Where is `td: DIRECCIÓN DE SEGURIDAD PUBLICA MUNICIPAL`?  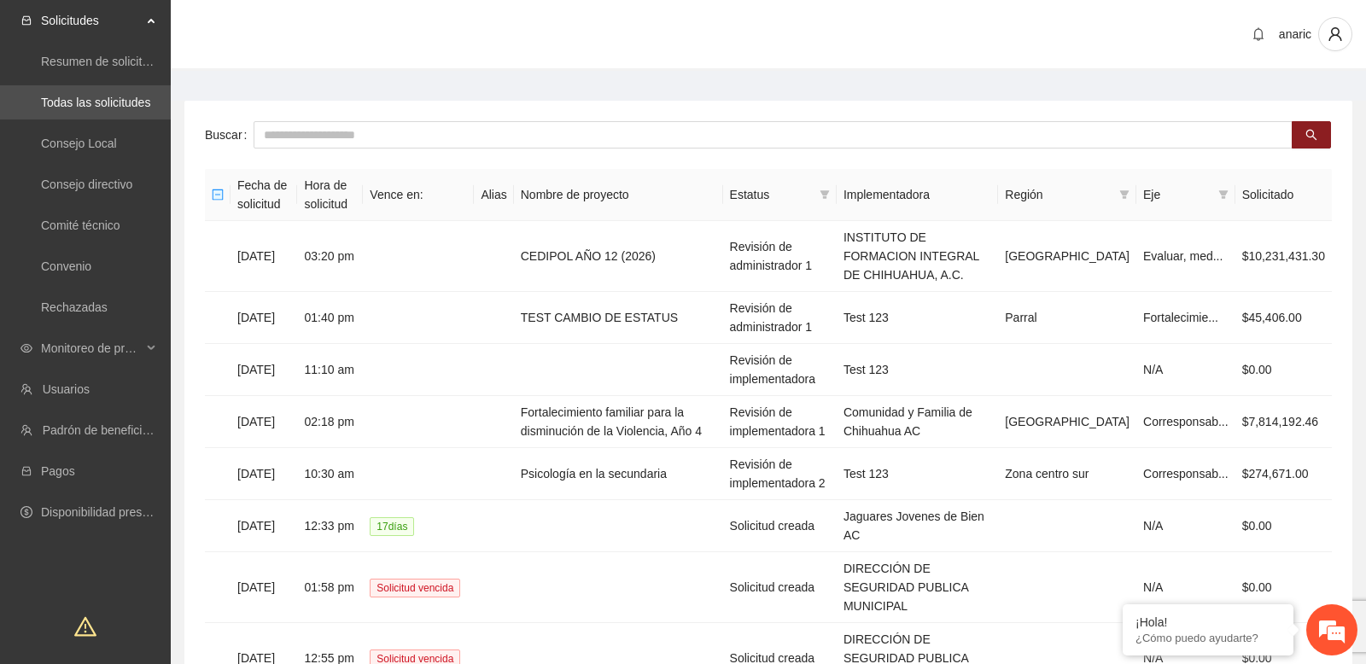
td: DIRECCIÓN DE SEGURIDAD PUBLICA MUNICIPAL is located at coordinates (917, 587).